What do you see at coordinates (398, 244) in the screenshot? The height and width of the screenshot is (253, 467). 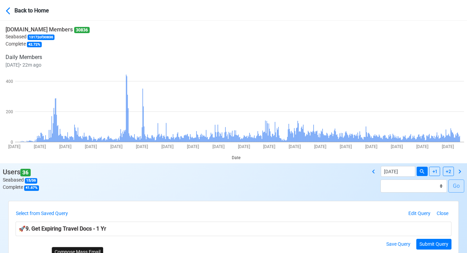 I see `button: Save Query` at bounding box center [398, 244].